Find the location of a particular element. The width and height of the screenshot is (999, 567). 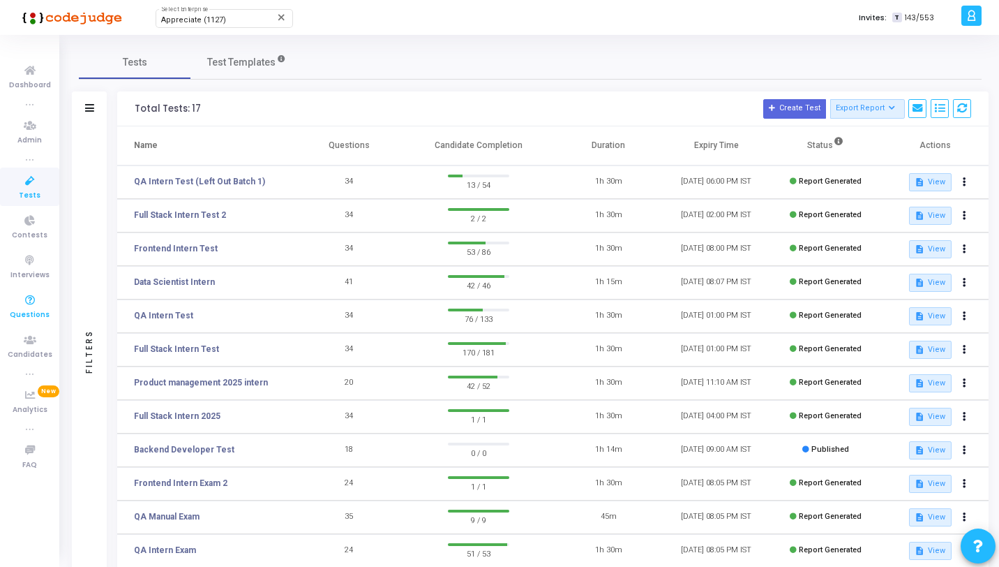

span: Dashboard is located at coordinates (30, 85).